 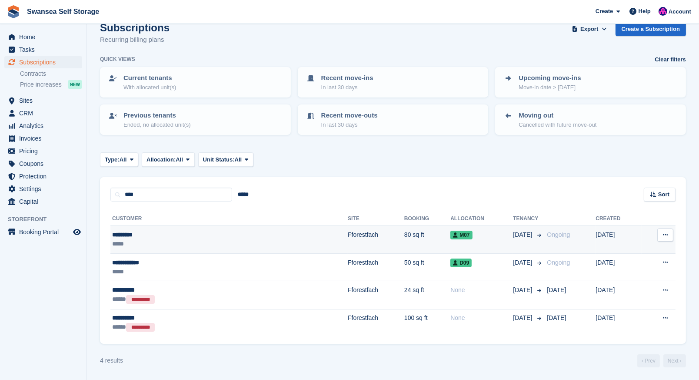 I want to click on span: Sites, so click(x=45, y=100).